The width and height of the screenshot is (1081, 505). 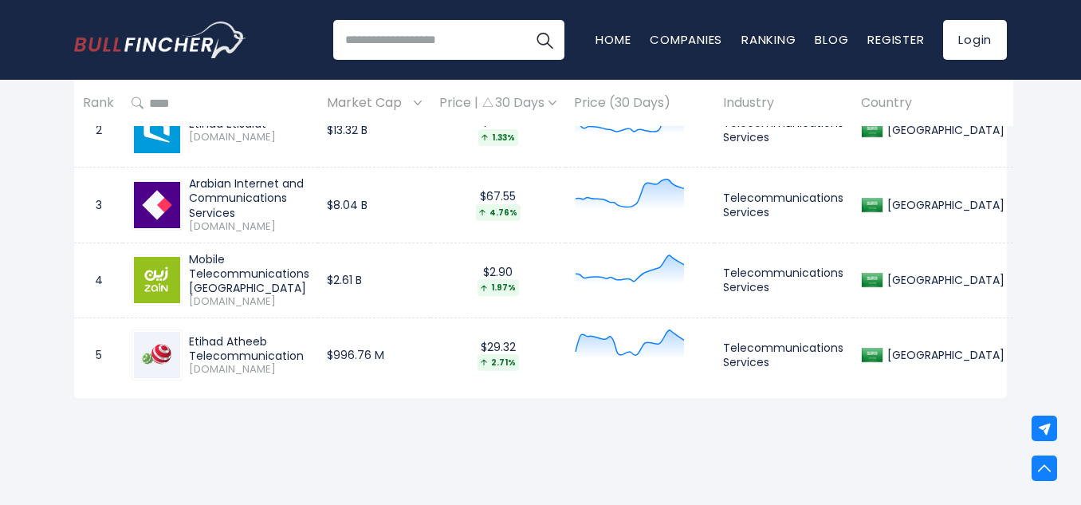 What do you see at coordinates (613, 39) in the screenshot?
I see `a: Home` at bounding box center [613, 39].